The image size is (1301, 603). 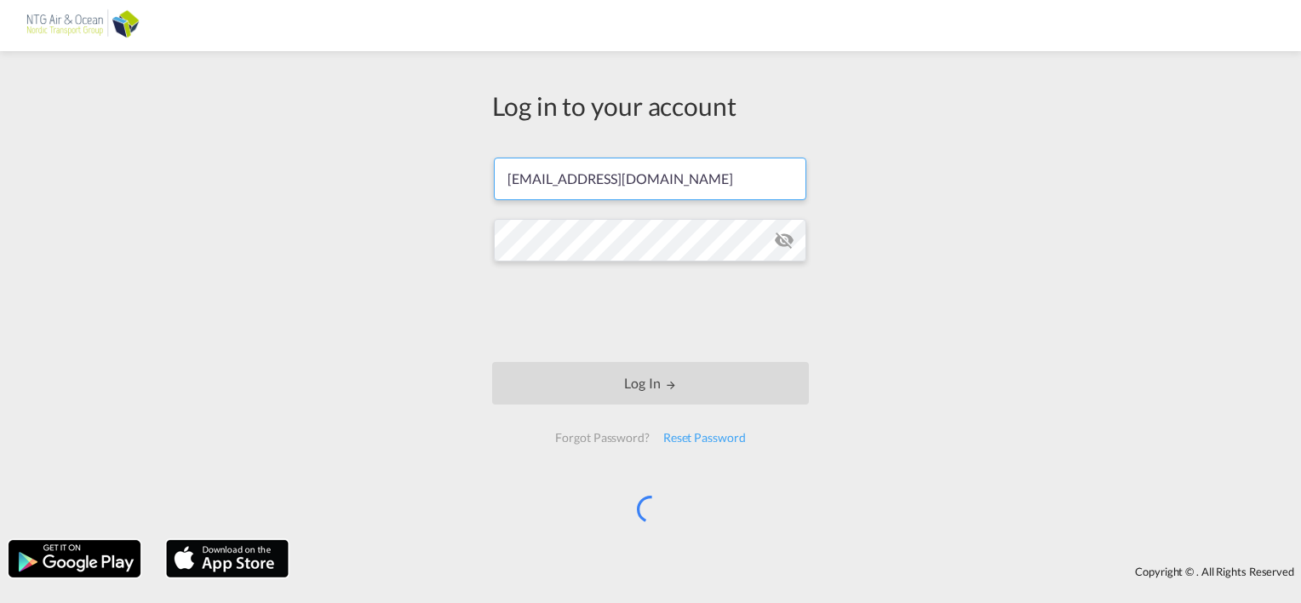 What do you see at coordinates (650, 383) in the screenshot?
I see `button: LOGIN` at bounding box center [650, 383].